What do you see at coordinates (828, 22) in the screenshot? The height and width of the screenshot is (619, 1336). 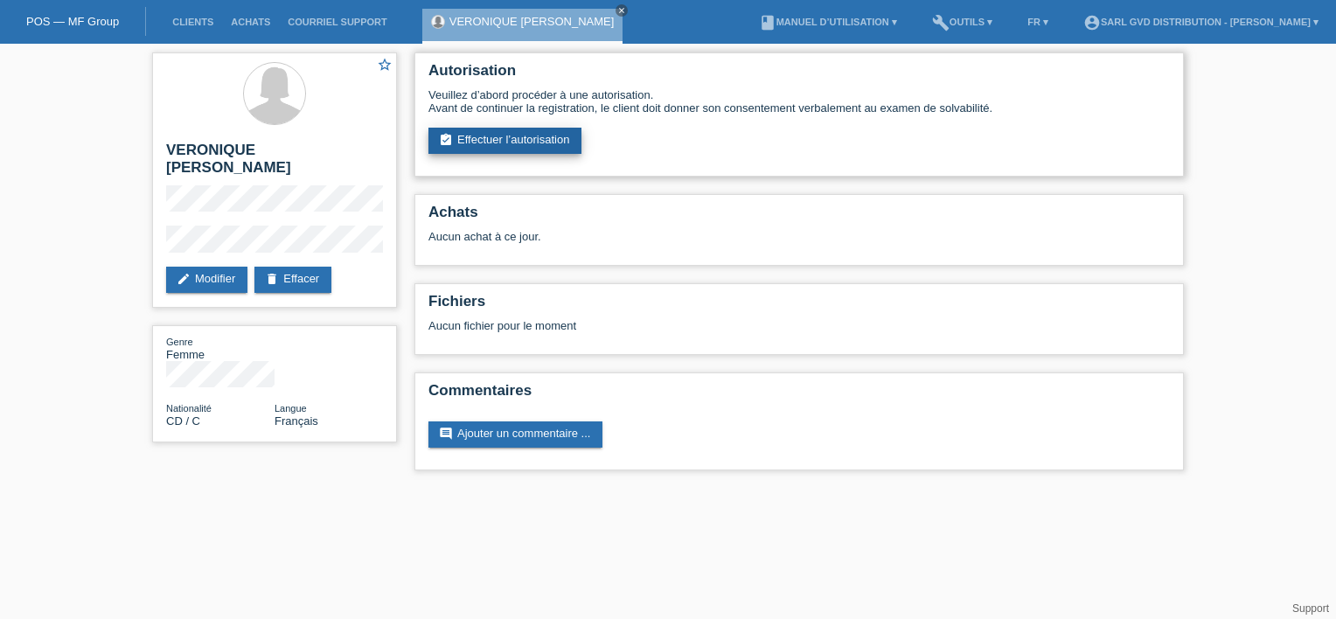 I see `a: bookManuel d’utilisation ▾` at bounding box center [828, 22].